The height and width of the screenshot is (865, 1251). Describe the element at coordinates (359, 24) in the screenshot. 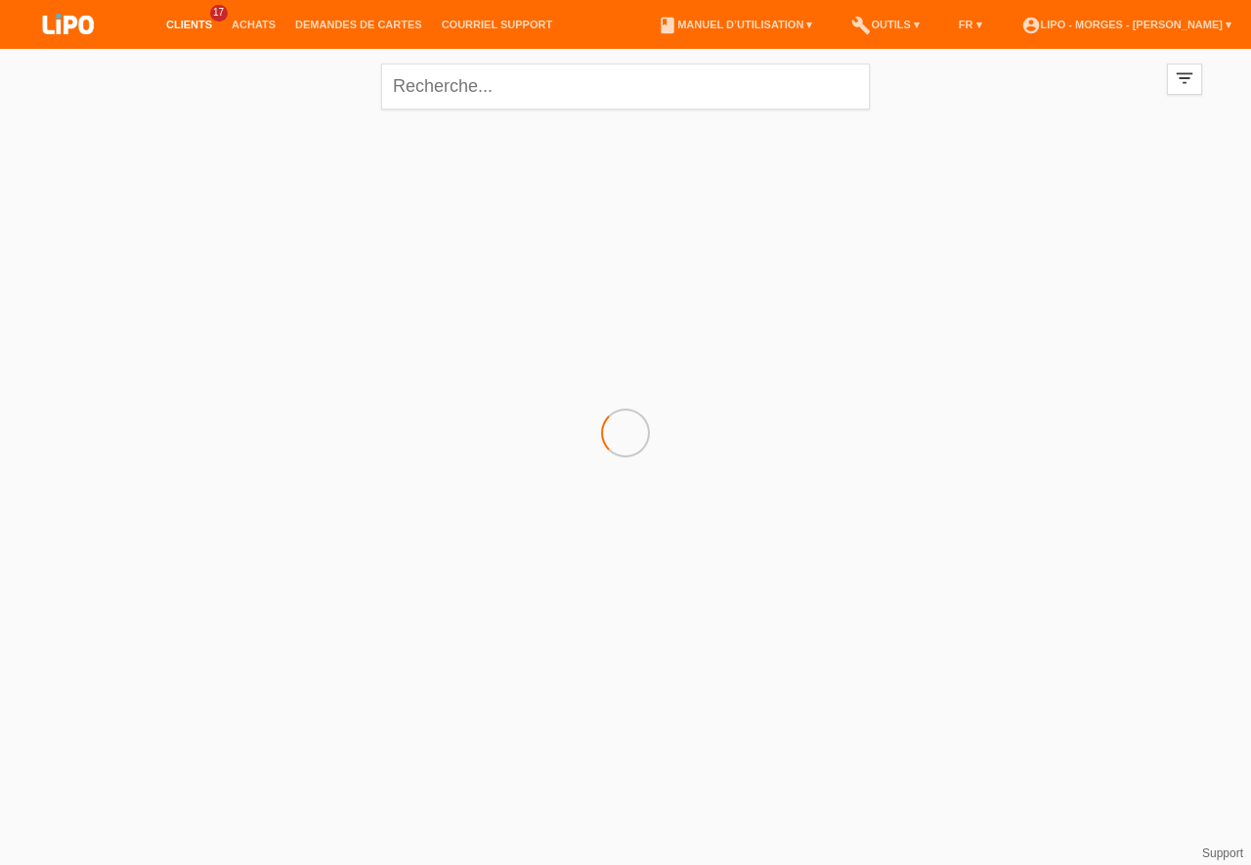

I see `a: Demandes de cartes` at that location.